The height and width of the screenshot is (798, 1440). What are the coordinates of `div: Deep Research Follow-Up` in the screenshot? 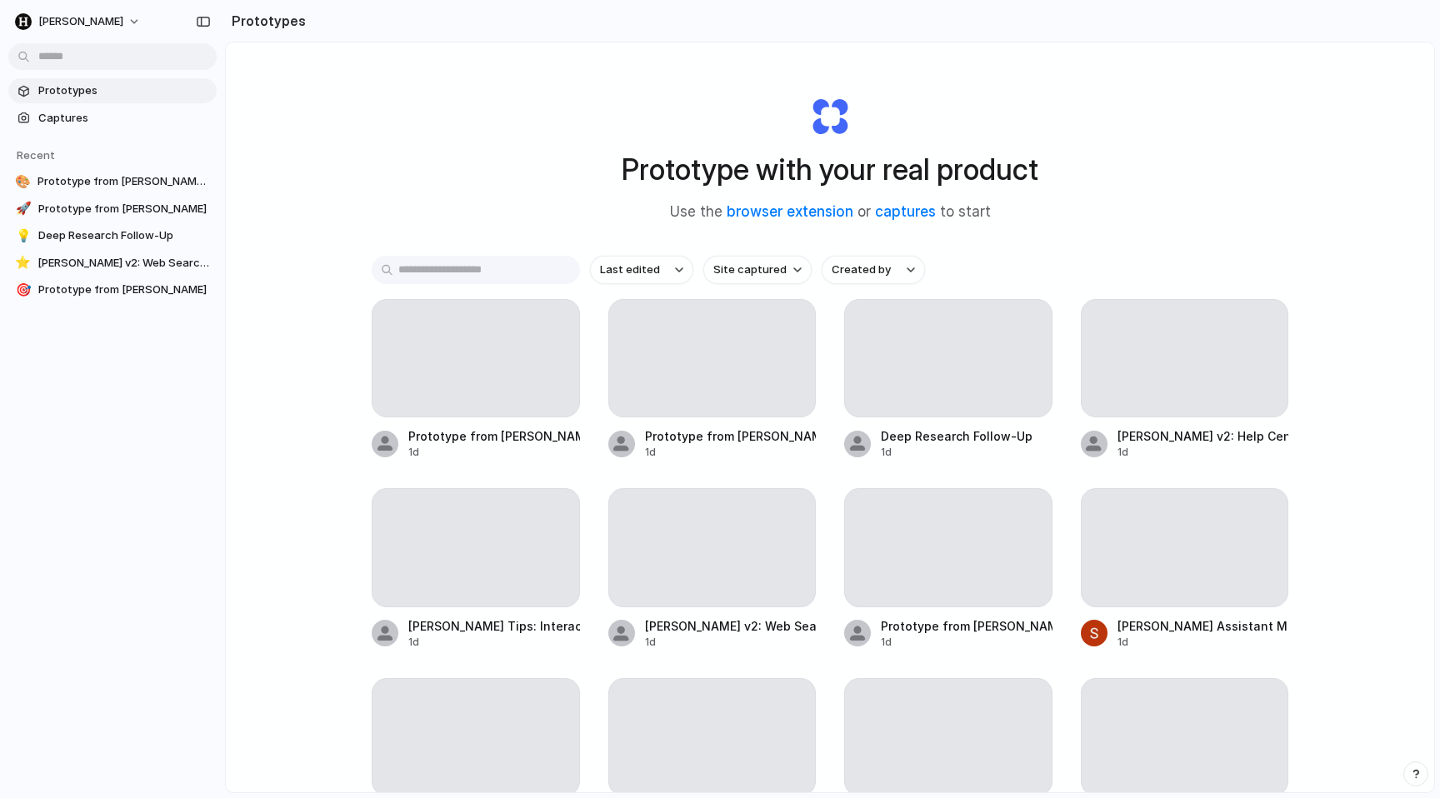 It's located at (956, 436).